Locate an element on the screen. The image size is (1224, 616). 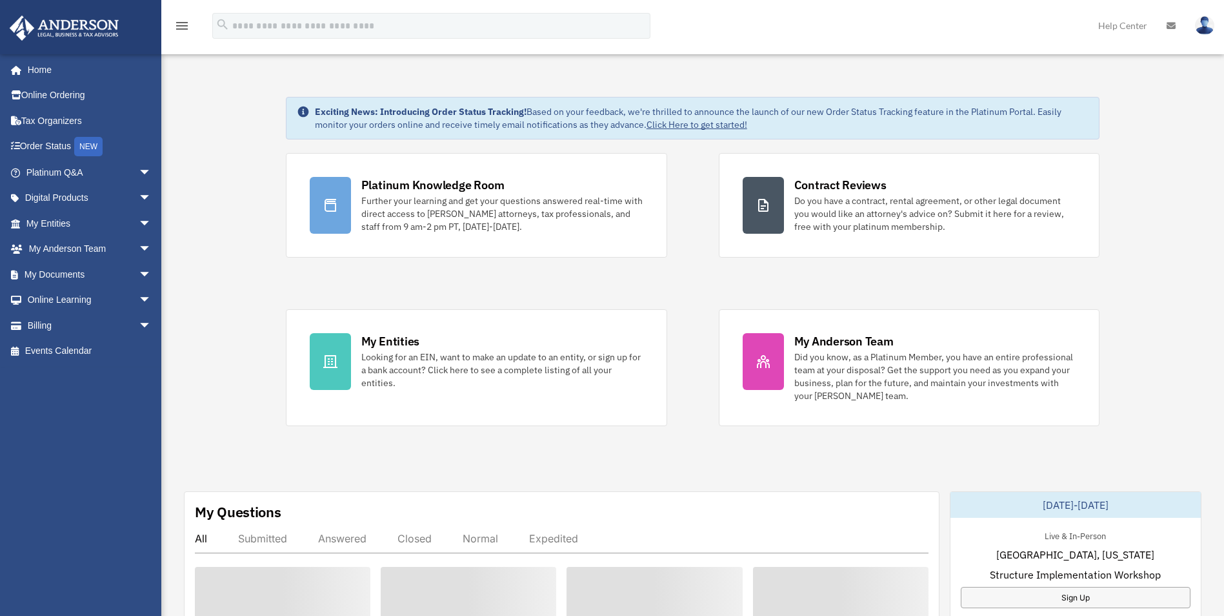
a: My Documentsarrow_drop_down is located at coordinates (90, 274).